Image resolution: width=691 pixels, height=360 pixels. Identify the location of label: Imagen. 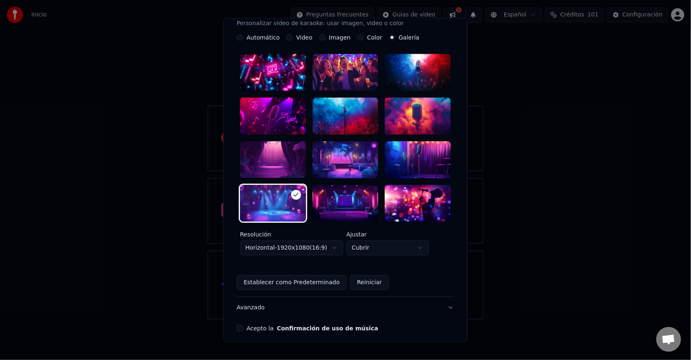
(340, 37).